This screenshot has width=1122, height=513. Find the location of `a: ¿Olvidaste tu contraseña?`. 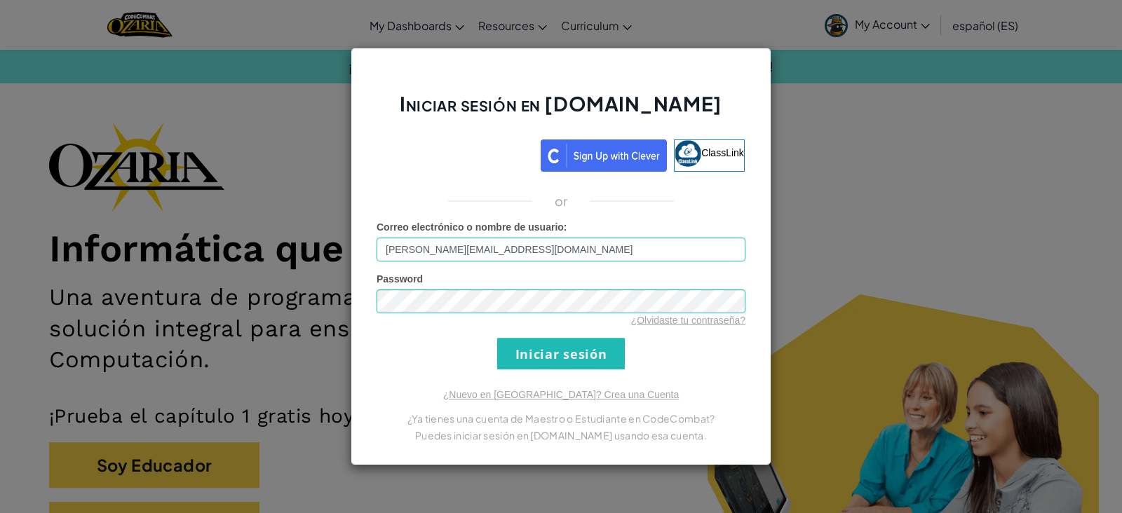

a: ¿Olvidaste tu contraseña? is located at coordinates (688, 321).